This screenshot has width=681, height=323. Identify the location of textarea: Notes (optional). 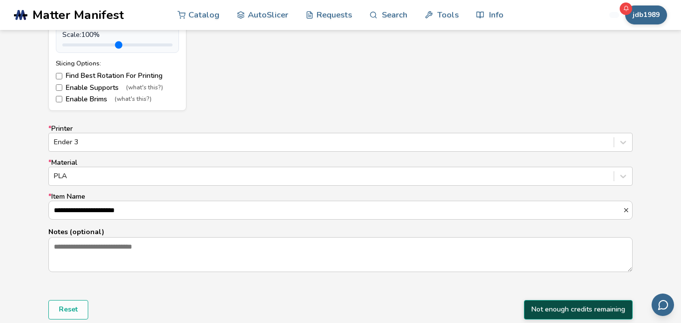
(341, 254).